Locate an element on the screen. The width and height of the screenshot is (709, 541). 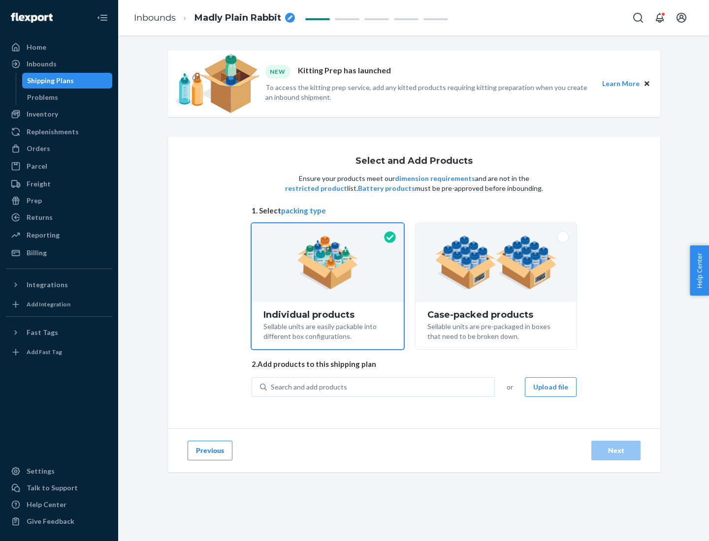
button: Close is located at coordinates (647, 84).